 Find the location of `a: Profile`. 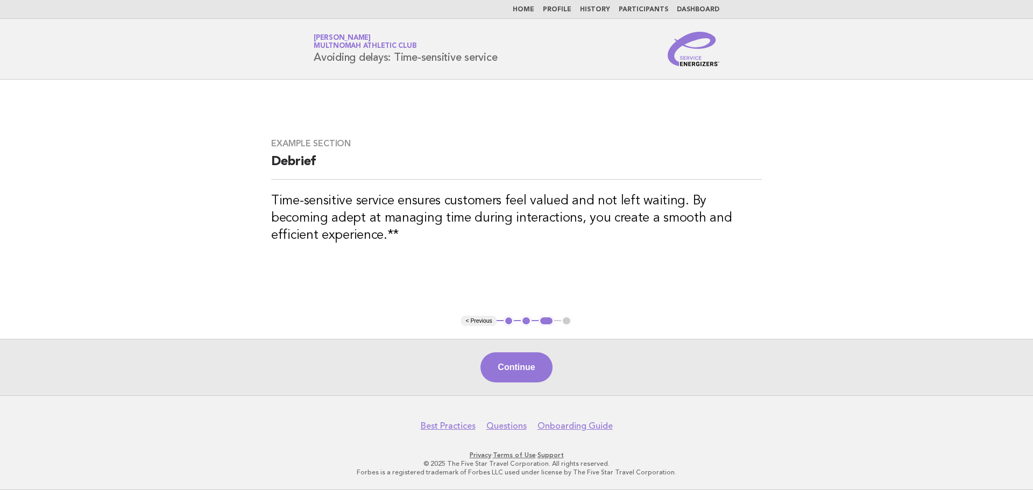

a: Profile is located at coordinates (557, 10).